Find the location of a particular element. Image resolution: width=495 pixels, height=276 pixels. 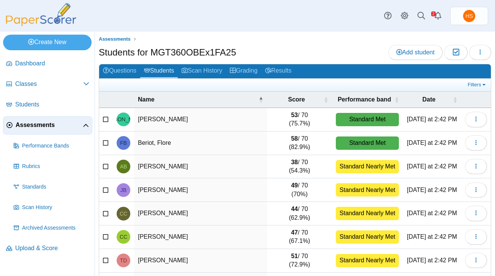

a: Archived Assessments is located at coordinates (51, 228).